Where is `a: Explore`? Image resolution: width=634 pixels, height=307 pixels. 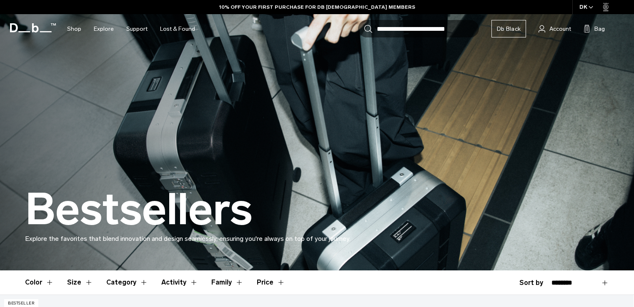
a: Explore is located at coordinates (104, 29).